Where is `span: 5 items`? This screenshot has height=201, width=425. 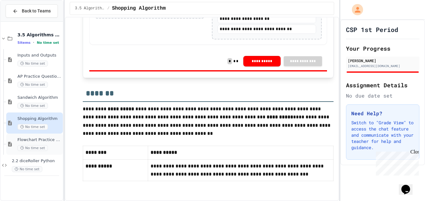 span: 5 items is located at coordinates (24, 43).